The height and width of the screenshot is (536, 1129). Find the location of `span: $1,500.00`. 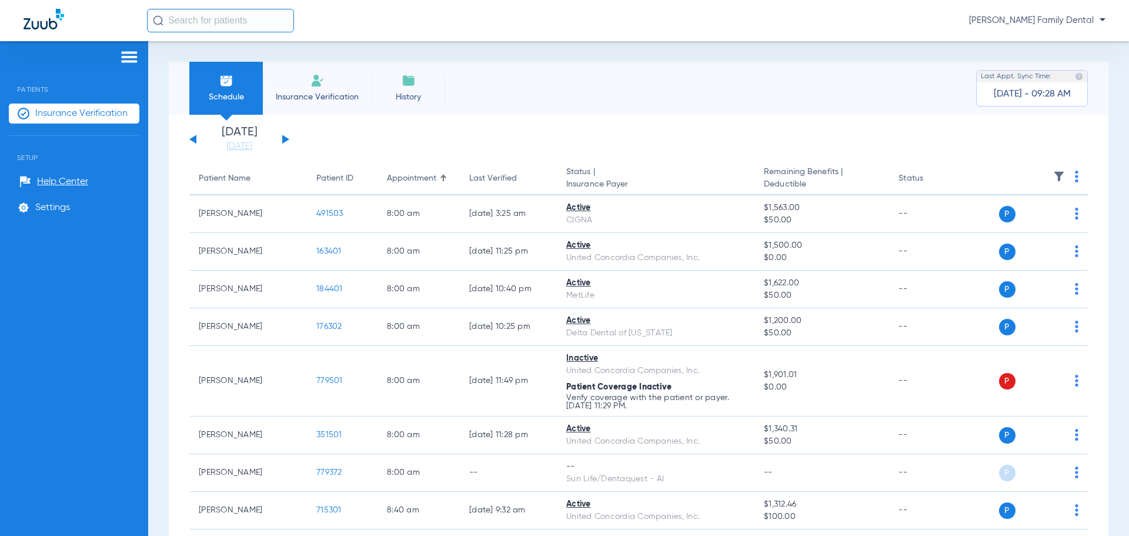

span: $1,500.00 is located at coordinates (822, 245).